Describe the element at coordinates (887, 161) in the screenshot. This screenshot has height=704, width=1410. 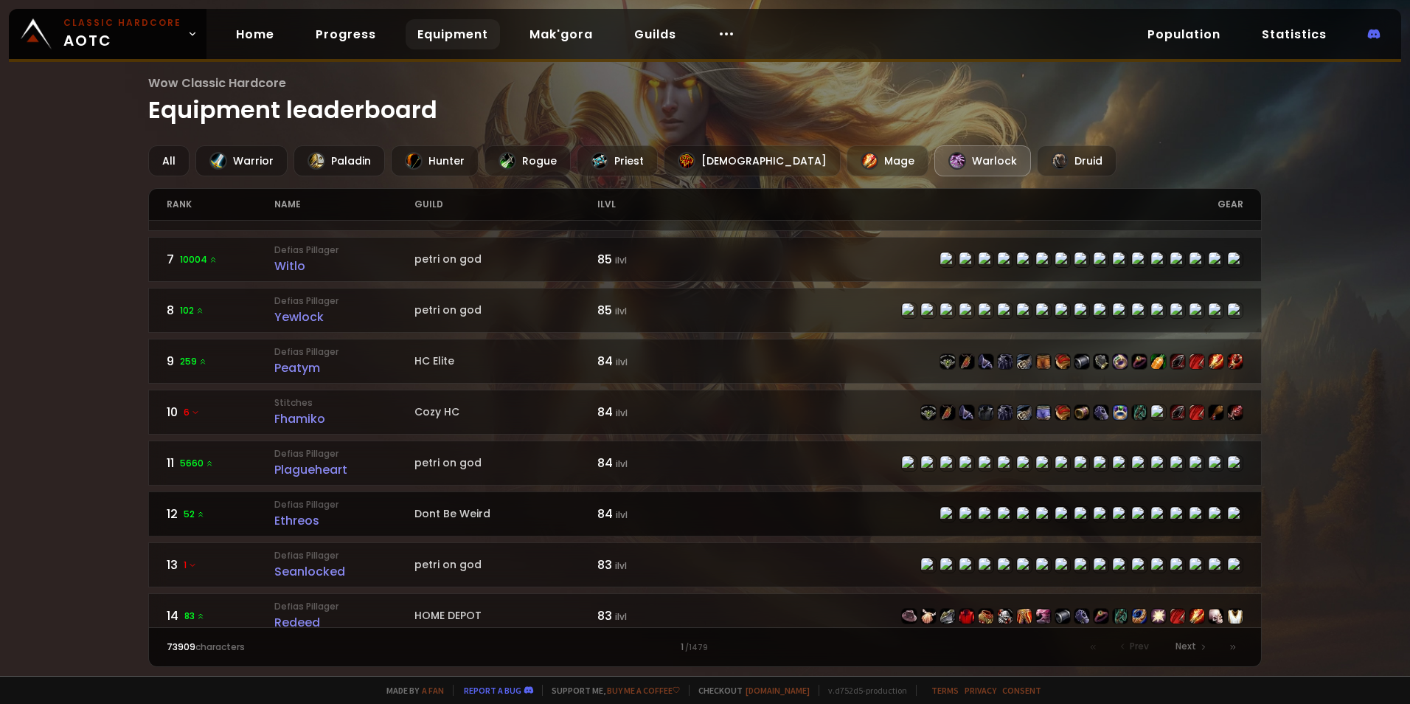
I see `div: Mage` at that location.